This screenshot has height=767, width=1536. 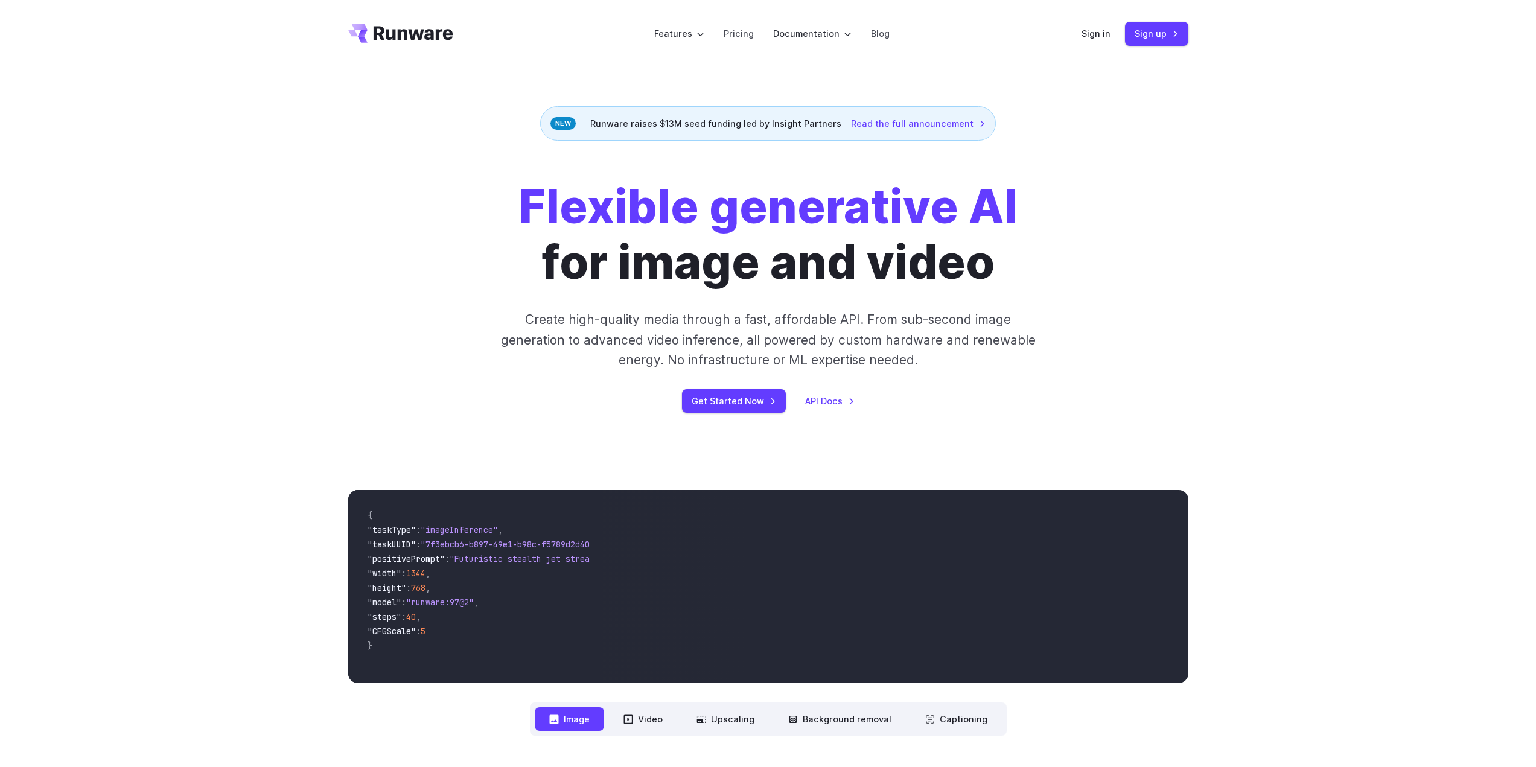 What do you see at coordinates (569, 719) in the screenshot?
I see `button: Image` at bounding box center [569, 719].